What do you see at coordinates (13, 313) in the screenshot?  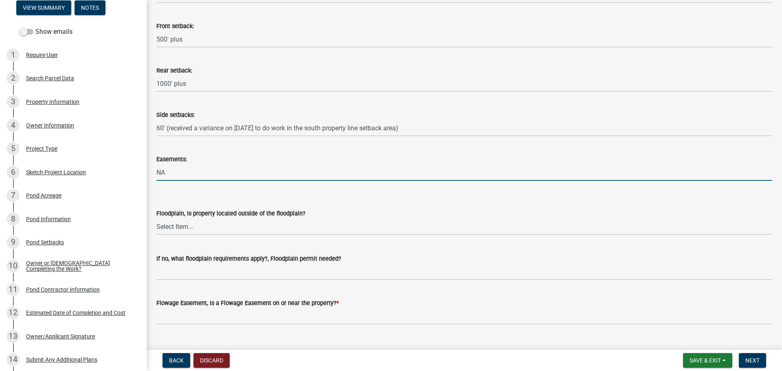 I see `div: 12` at bounding box center [13, 313].